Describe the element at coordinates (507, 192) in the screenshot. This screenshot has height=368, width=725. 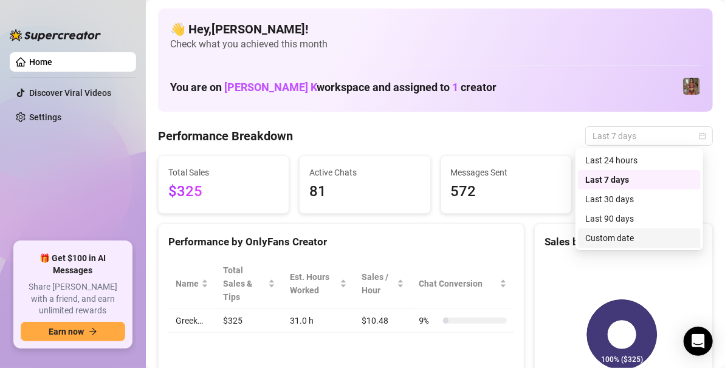
I see `span: 572` at that location.